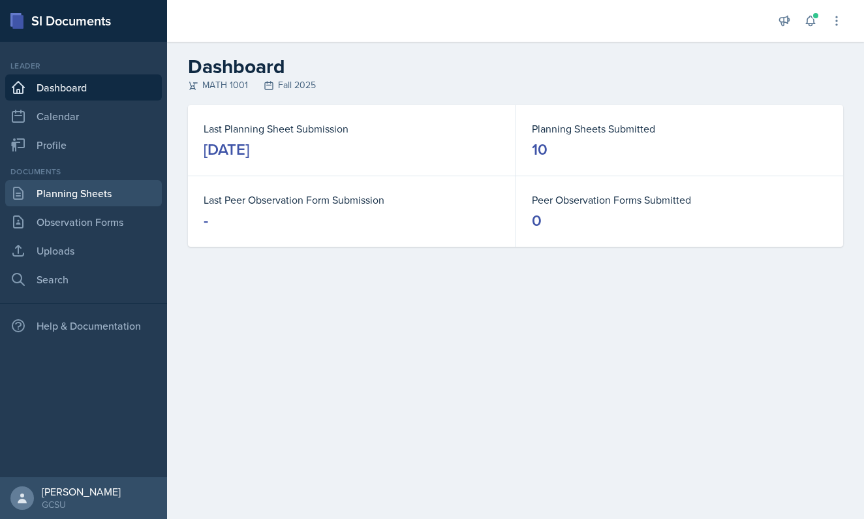 The image size is (864, 519). What do you see at coordinates (516, 67) in the screenshot?
I see `h2: Dashboard` at bounding box center [516, 67].